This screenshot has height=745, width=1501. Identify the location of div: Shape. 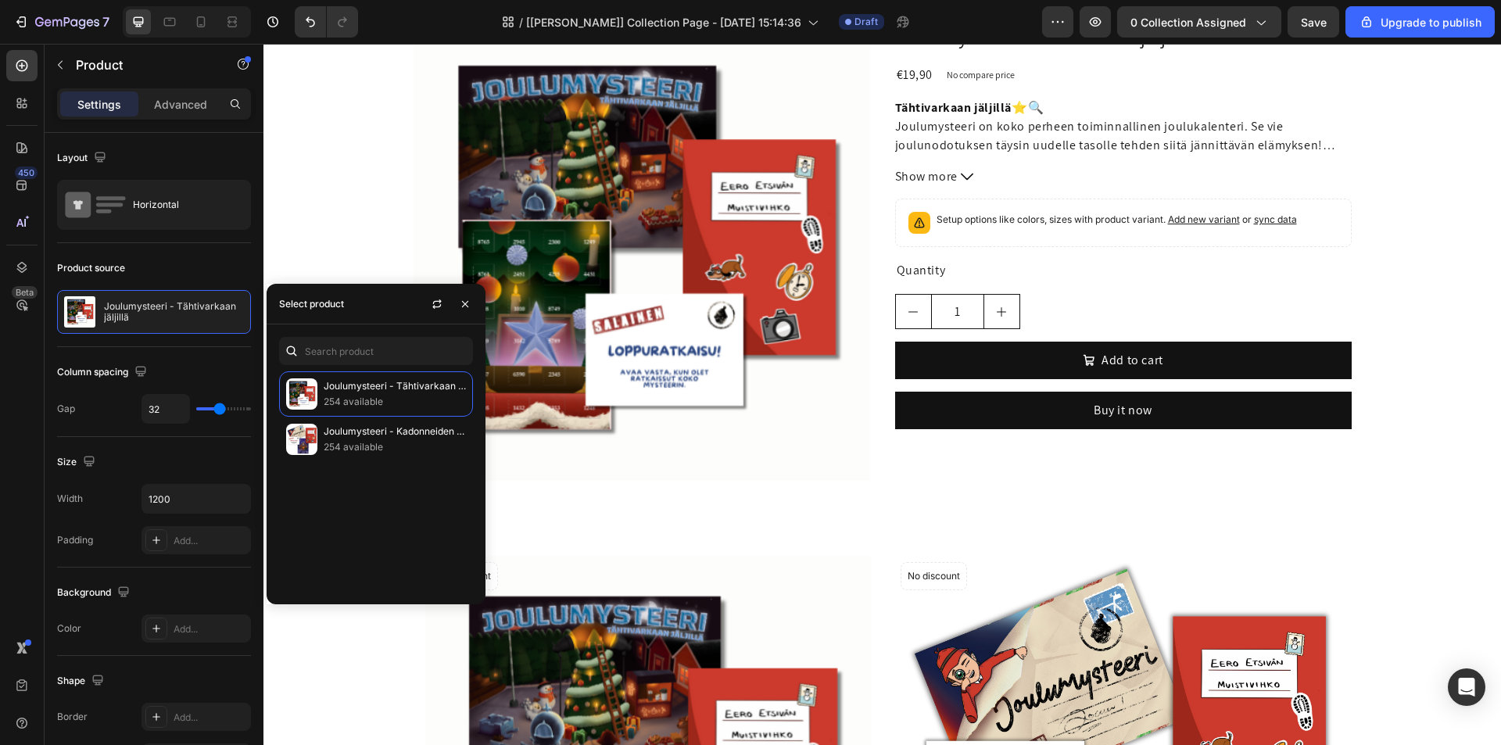
(82, 681).